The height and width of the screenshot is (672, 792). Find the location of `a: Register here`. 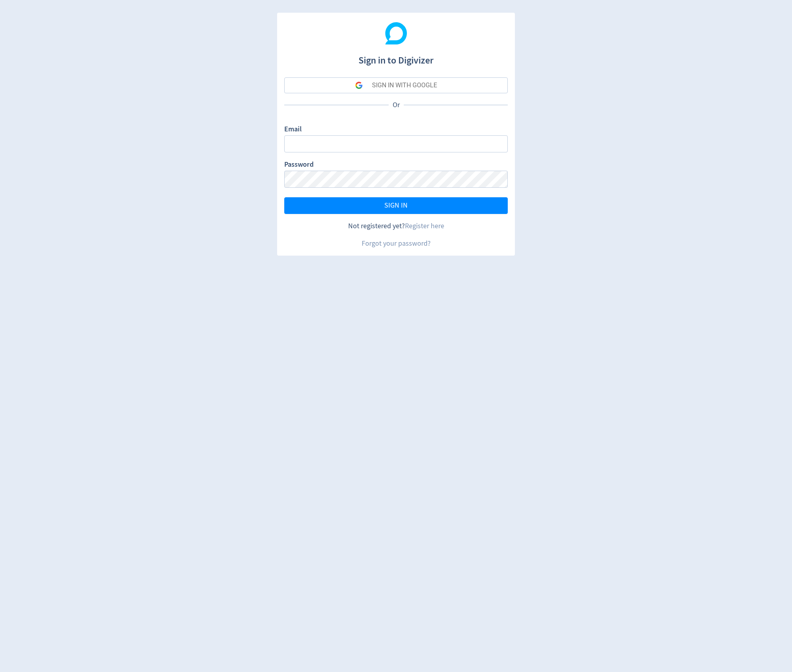

a: Register here is located at coordinates (425, 226).